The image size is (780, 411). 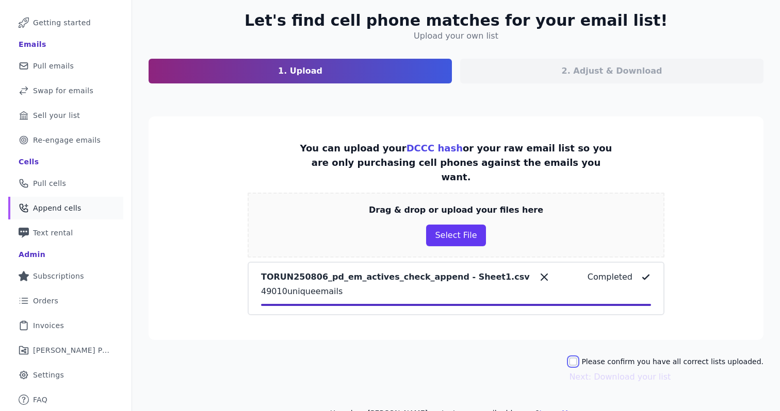 What do you see at coordinates (672, 362) in the screenshot?
I see `label: Please confirm you have all correct lists uploaded.` at bounding box center [672, 362].